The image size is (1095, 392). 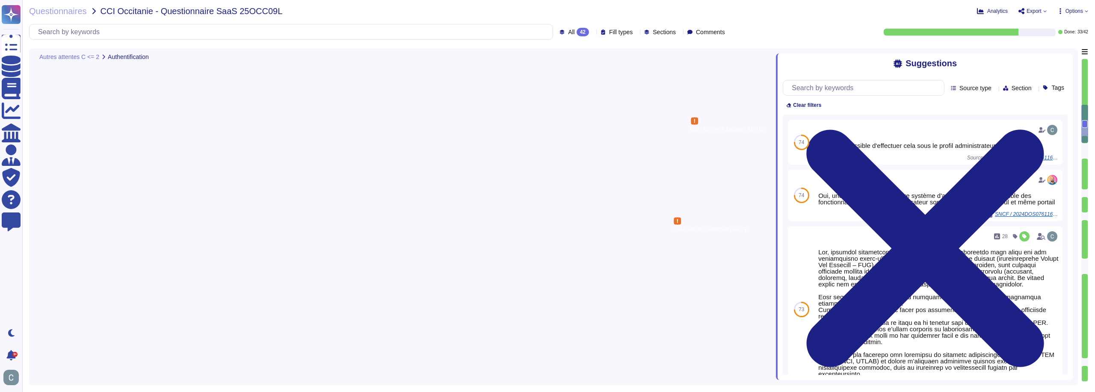 I want to click on span: 33 / 42, so click(x=1082, y=32).